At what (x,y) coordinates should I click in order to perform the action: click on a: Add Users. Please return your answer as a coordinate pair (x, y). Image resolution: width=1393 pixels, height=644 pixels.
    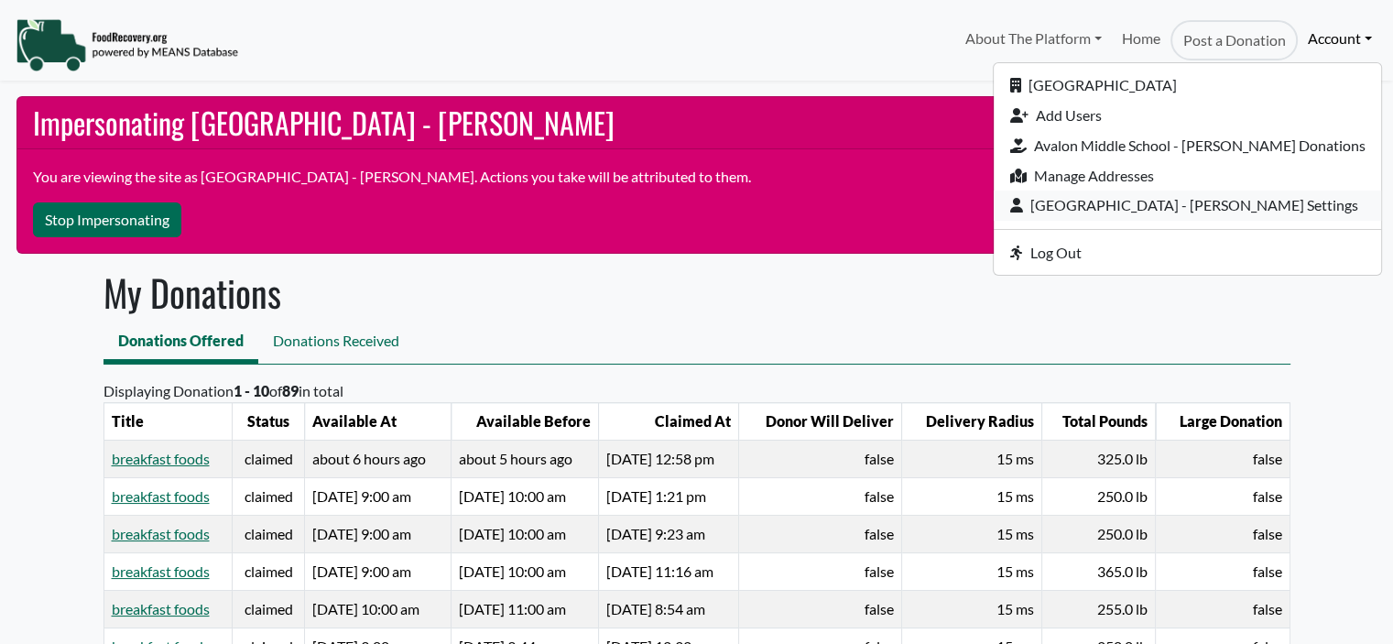
    Looking at the image, I should click on (1187, 115).